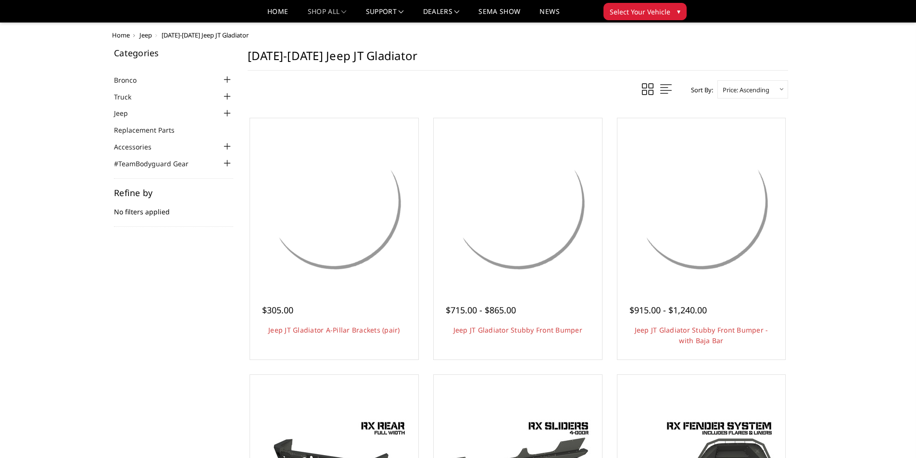 This screenshot has height=458, width=916. Describe the element at coordinates (157, 163) in the screenshot. I see `a: #TeamBodyguard Gear` at that location.